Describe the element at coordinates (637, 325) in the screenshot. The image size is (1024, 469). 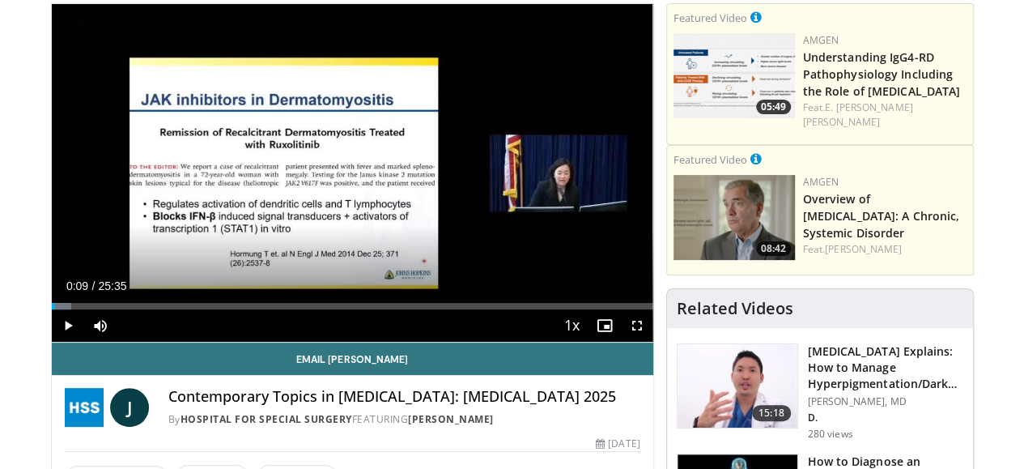
I see `button: Fullscreen` at that location.